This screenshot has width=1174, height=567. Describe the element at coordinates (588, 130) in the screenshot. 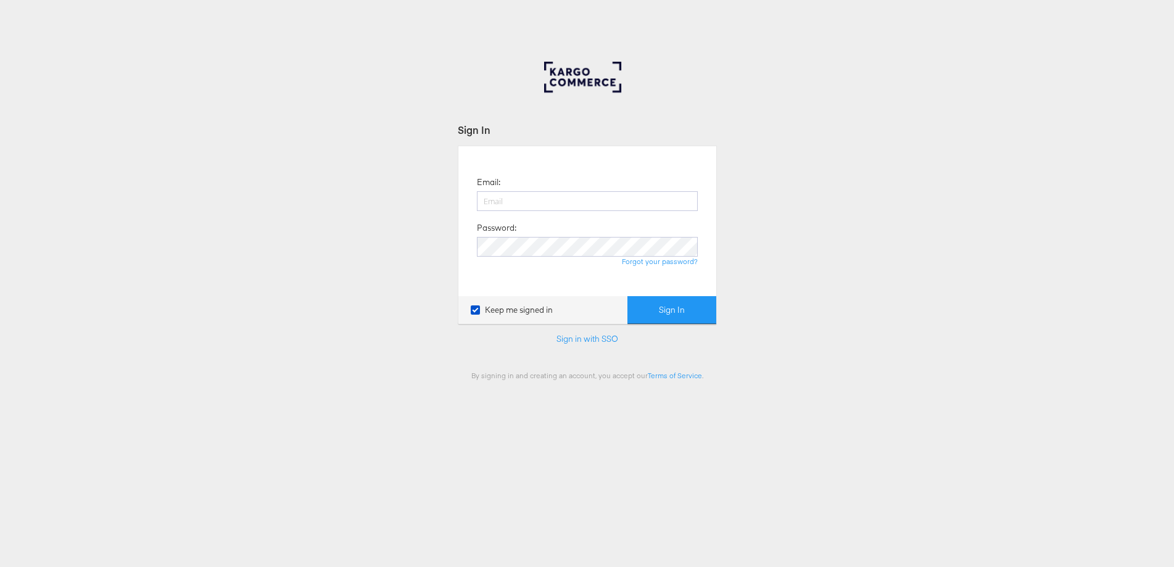

I see `div: Sign In` at that location.